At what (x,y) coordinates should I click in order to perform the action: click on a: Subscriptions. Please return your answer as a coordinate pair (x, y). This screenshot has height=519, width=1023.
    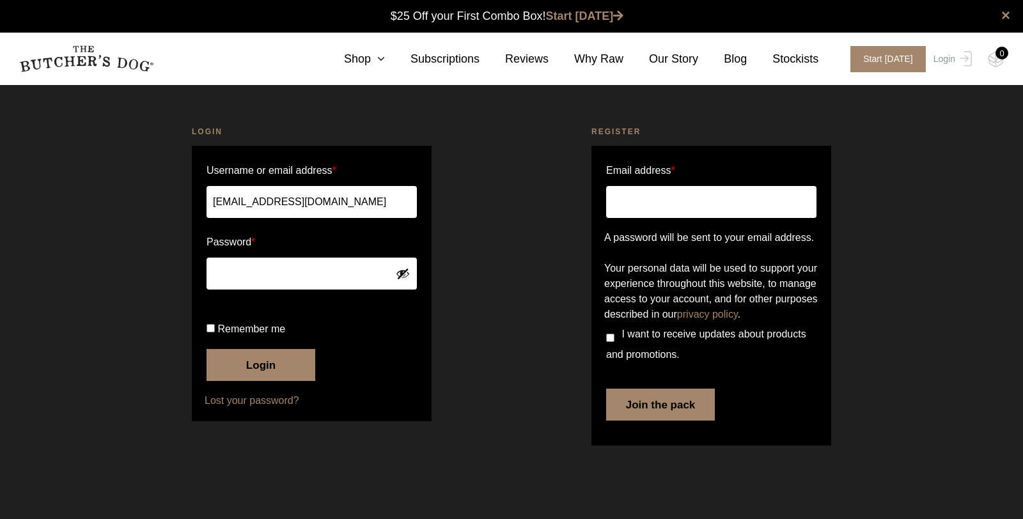
    Looking at the image, I should click on (432, 59).